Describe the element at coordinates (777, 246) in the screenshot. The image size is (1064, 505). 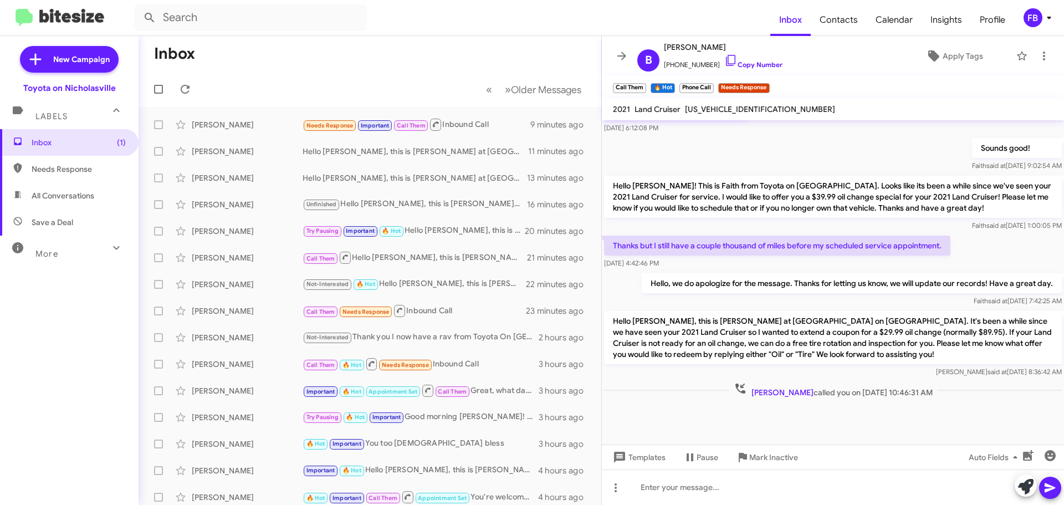
I see `p: Thanks but I still have a couple thousand of miles before my scheduled service appointment.` at that location.